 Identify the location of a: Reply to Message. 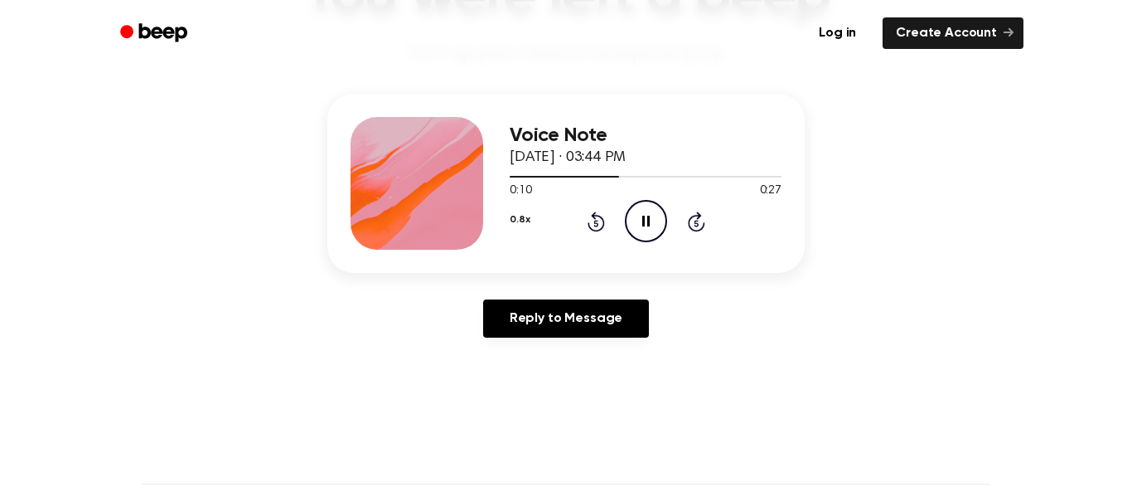
(566, 318).